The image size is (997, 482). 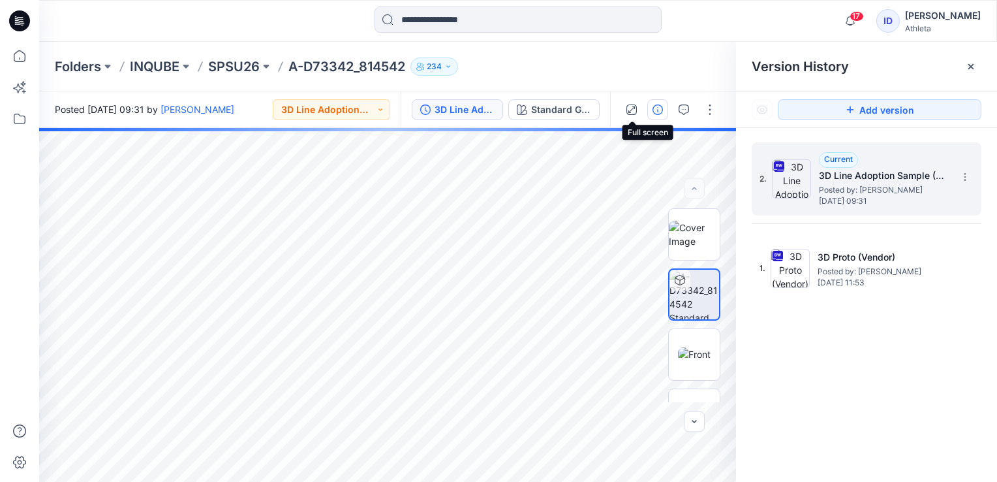 I want to click on div: 3D Line Adoption Sample (Vendor), so click(x=465, y=110).